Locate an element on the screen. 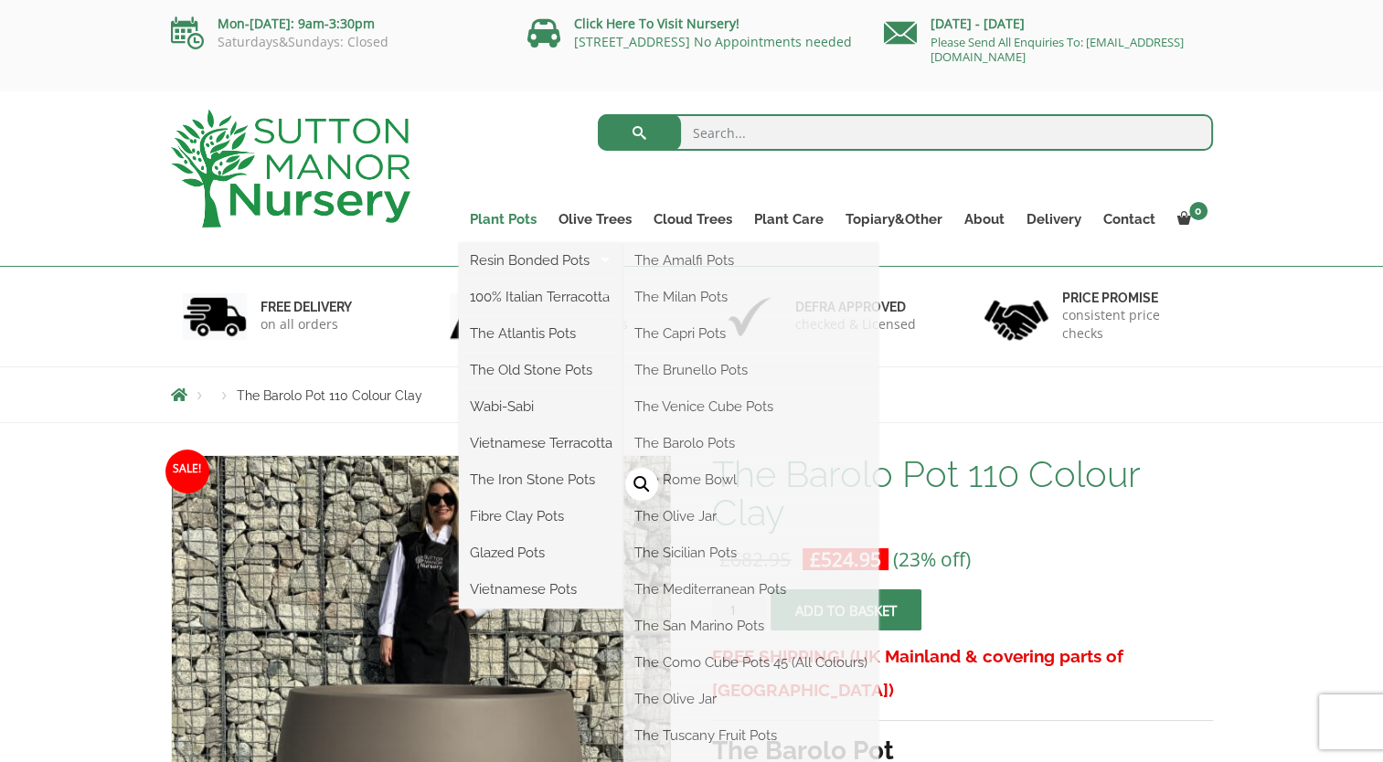  a: About is located at coordinates (985, 219).